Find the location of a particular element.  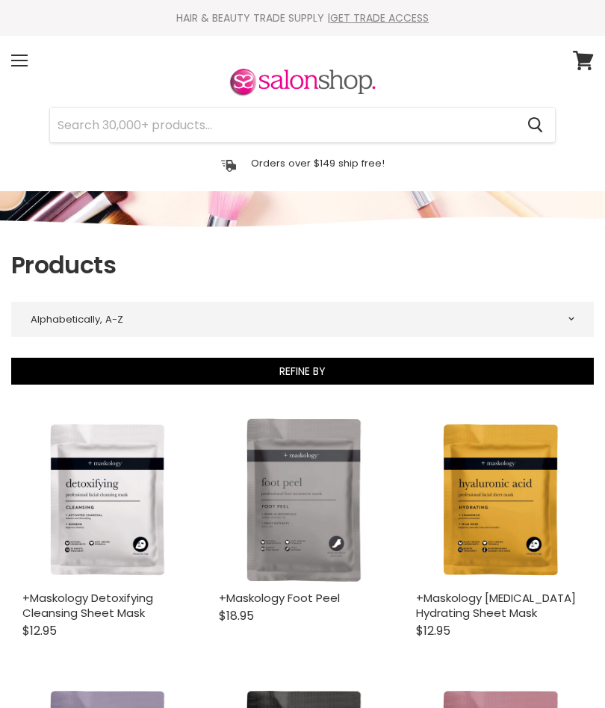

img: +Maskology Foot Peel is located at coordinates (302, 500).